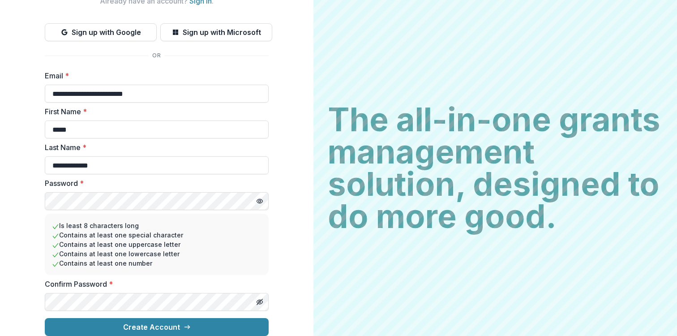 Image resolution: width=677 pixels, height=336 pixels. I want to click on button: Sign up with Microsoft, so click(216, 32).